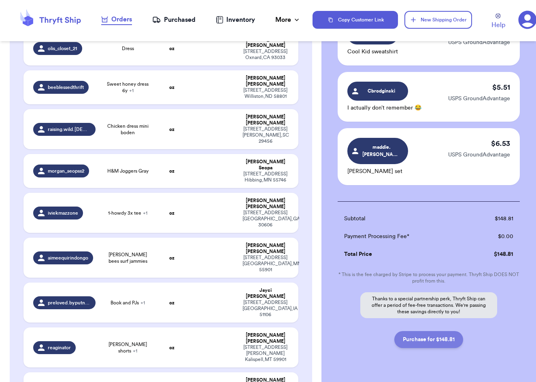 Image resolution: width=536 pixels, height=382 pixels. Describe the element at coordinates (493, 237) in the screenshot. I see `td: $ 0.00` at that location.